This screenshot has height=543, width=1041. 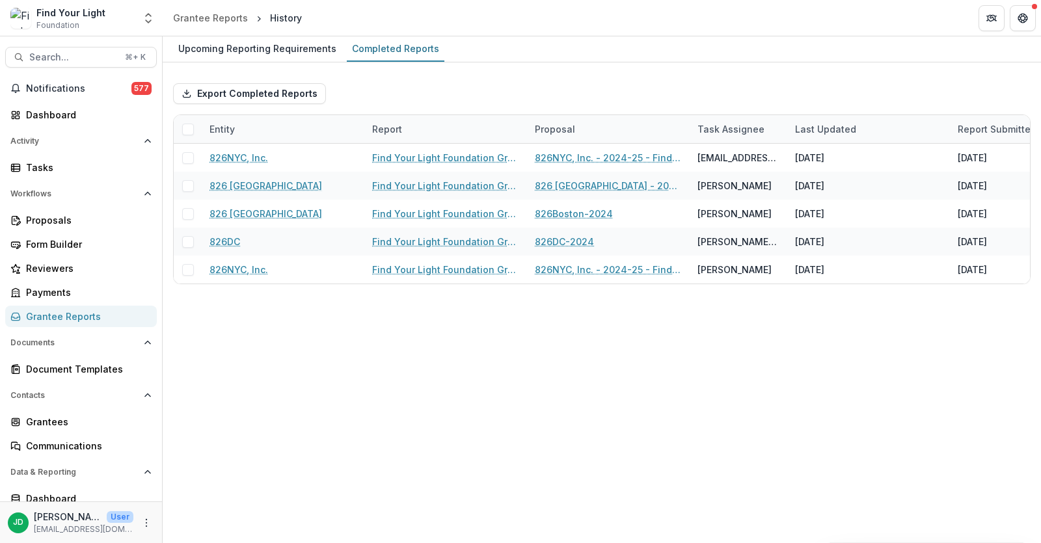 I want to click on button: Partners, so click(x=991, y=18).